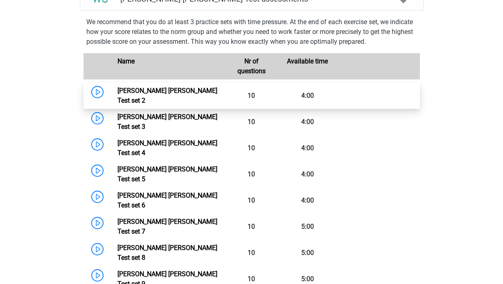 This screenshot has height=284, width=503. Describe the element at coordinates (252, 32) in the screenshot. I see `p: We recommend that you do at least 3 practice sets with time pressure. At the end of each exercise...` at that location.